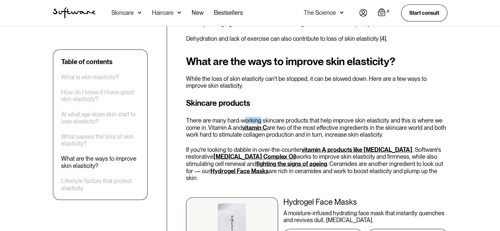  I want to click on div: At what age does skin start to lose elasticity?, so click(100, 118).